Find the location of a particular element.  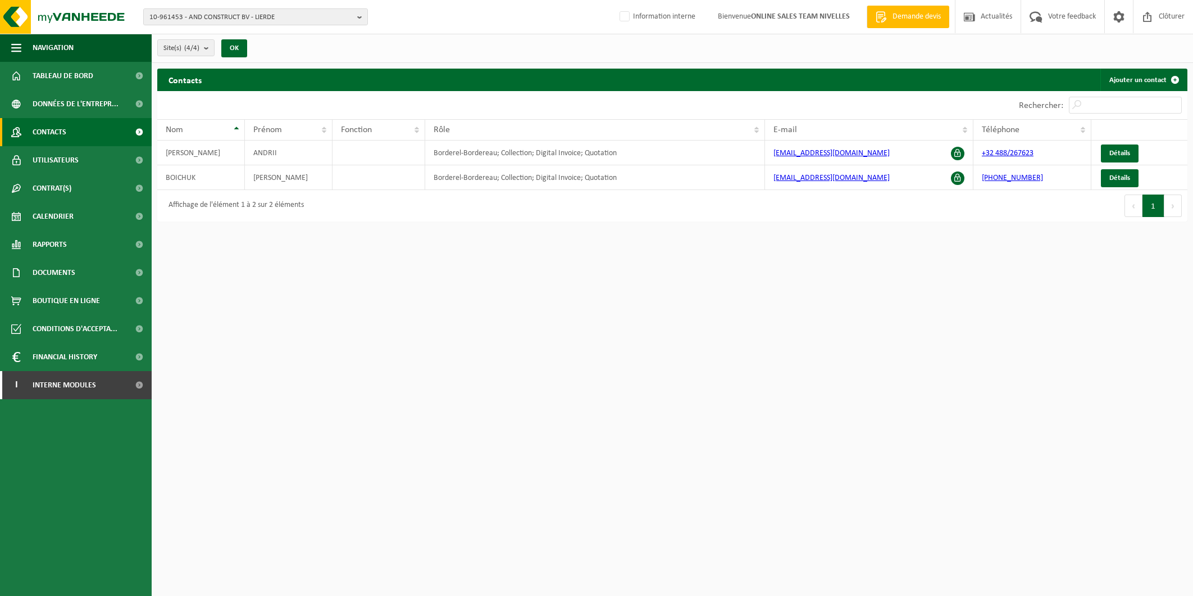

span: Site(s) is located at coordinates (181, 48).